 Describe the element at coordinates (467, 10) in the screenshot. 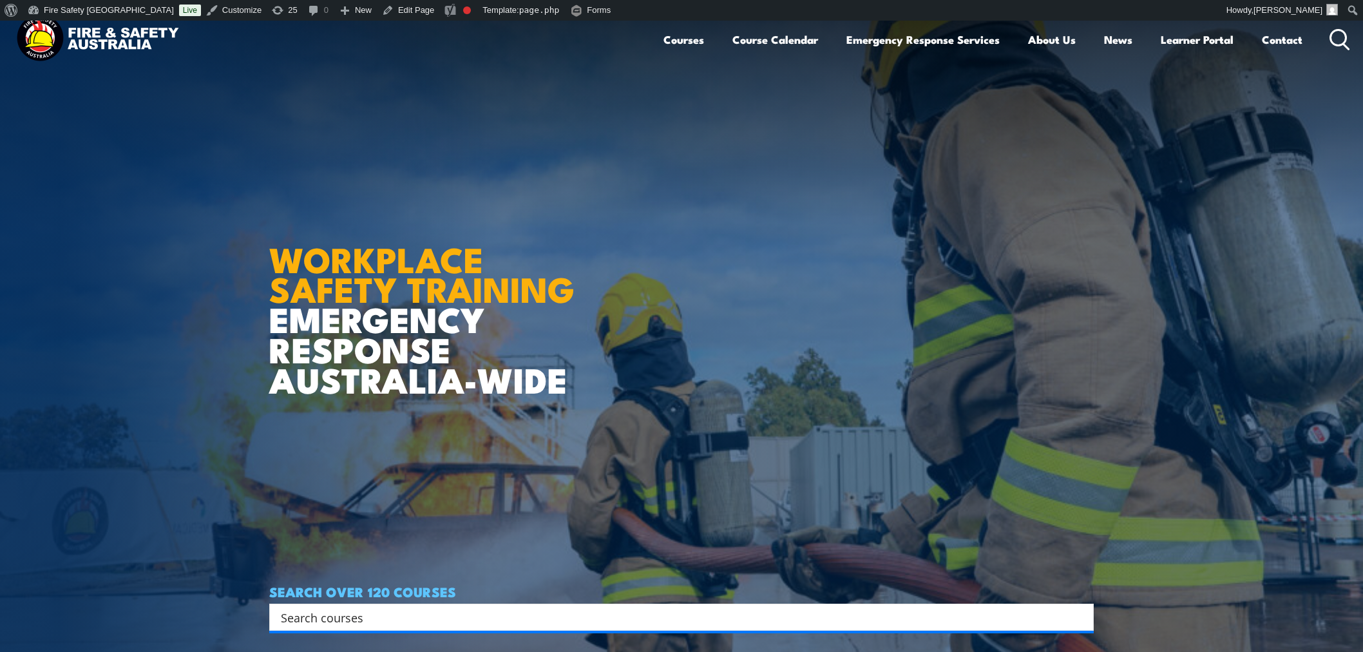

I see `div: Needs improvement` at that location.